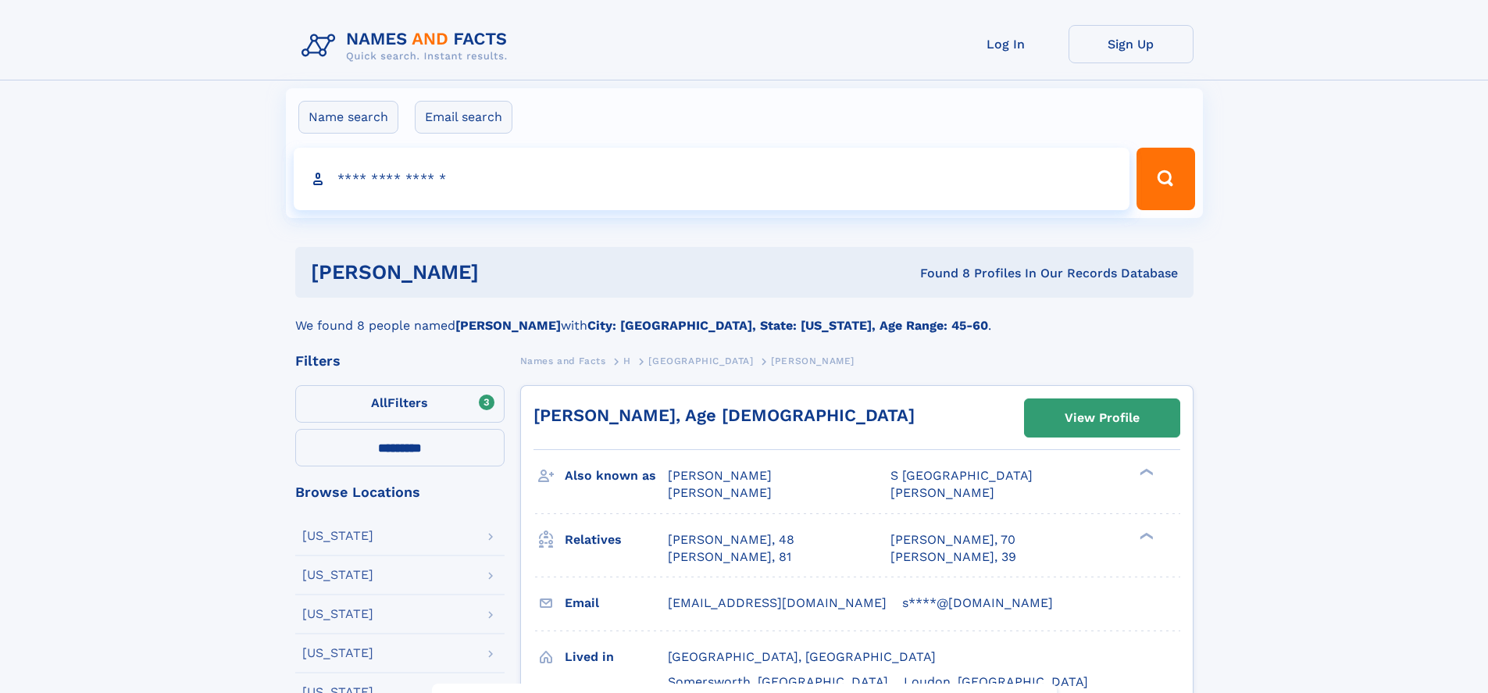 The width and height of the screenshot is (1488, 693). I want to click on div: Browse Locations, so click(400, 492).